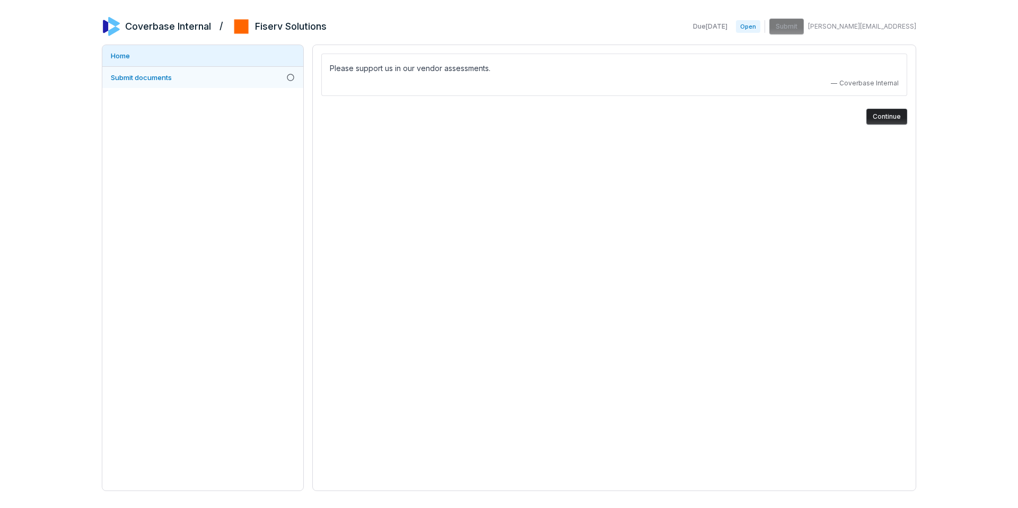 This screenshot has height=508, width=1018. What do you see at coordinates (614, 68) in the screenshot?
I see `p: Please support us in our vendor assessments.` at bounding box center [614, 68].